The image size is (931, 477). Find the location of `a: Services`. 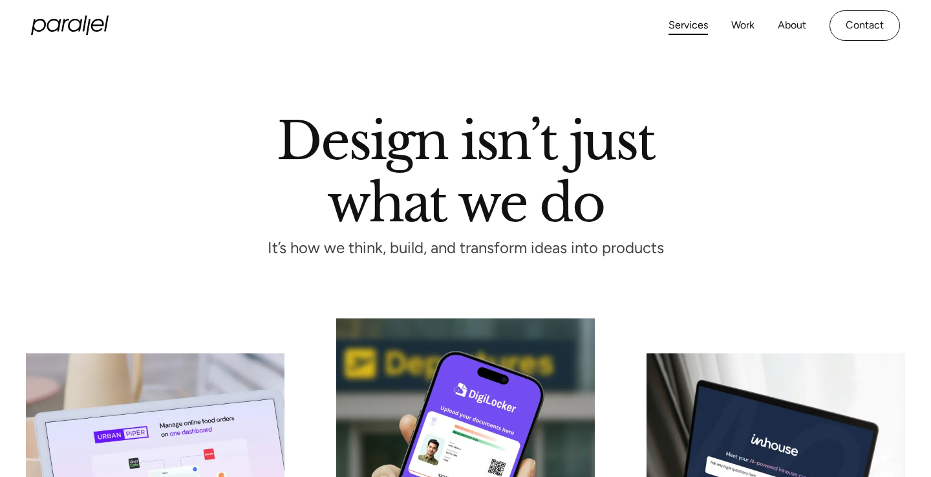

a: Services is located at coordinates (688, 25).